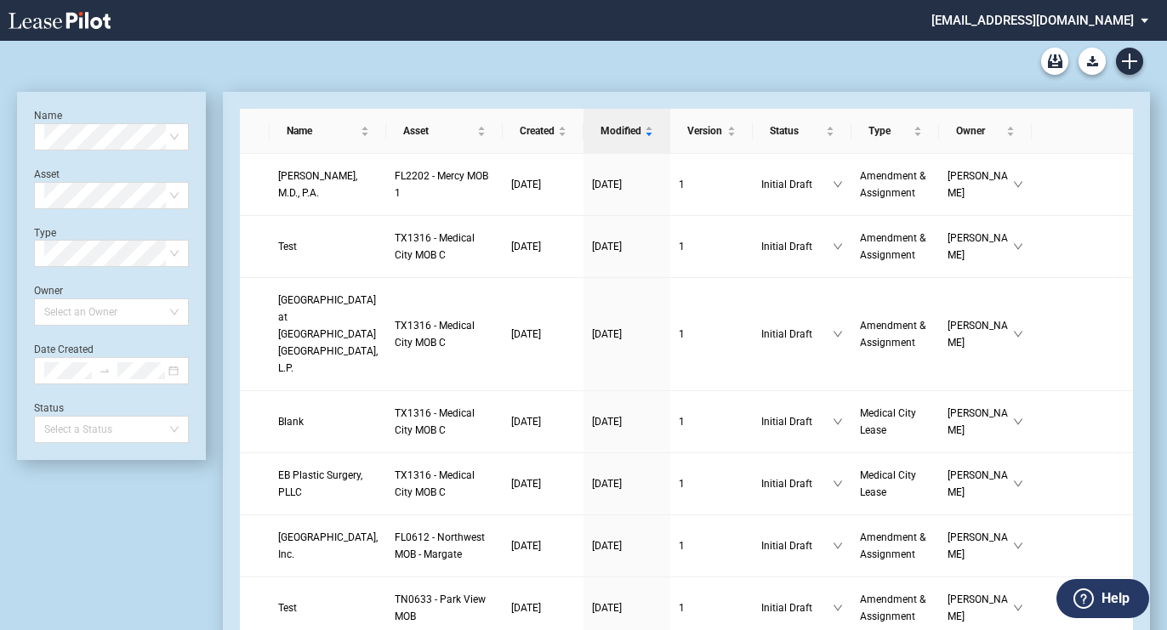 This screenshot has height=630, width=1167. Describe the element at coordinates (705, 131) in the screenshot. I see `span: Version` at that location.